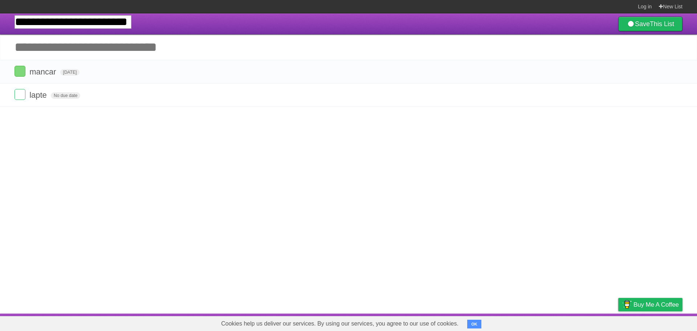 Image resolution: width=697 pixels, height=331 pixels. I want to click on span: Buy me a coffee, so click(656, 304).